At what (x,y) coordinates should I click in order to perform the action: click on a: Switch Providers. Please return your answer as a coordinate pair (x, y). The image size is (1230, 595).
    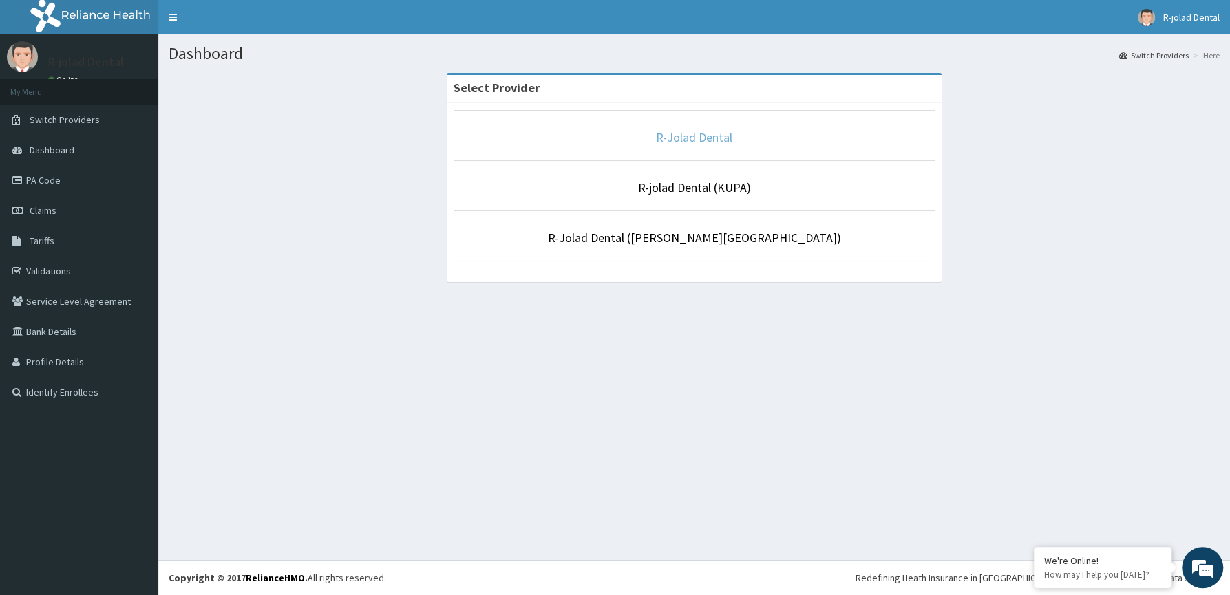
    Looking at the image, I should click on (1153, 55).